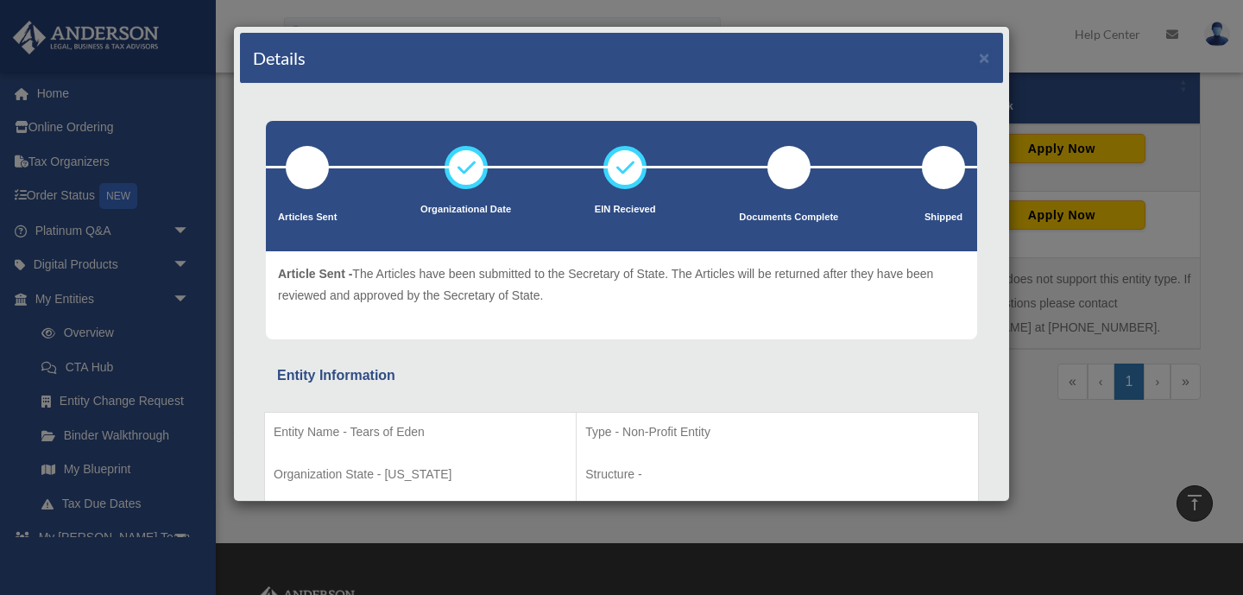 This screenshot has height=595, width=1243. I want to click on p: Documents Complete, so click(788, 217).